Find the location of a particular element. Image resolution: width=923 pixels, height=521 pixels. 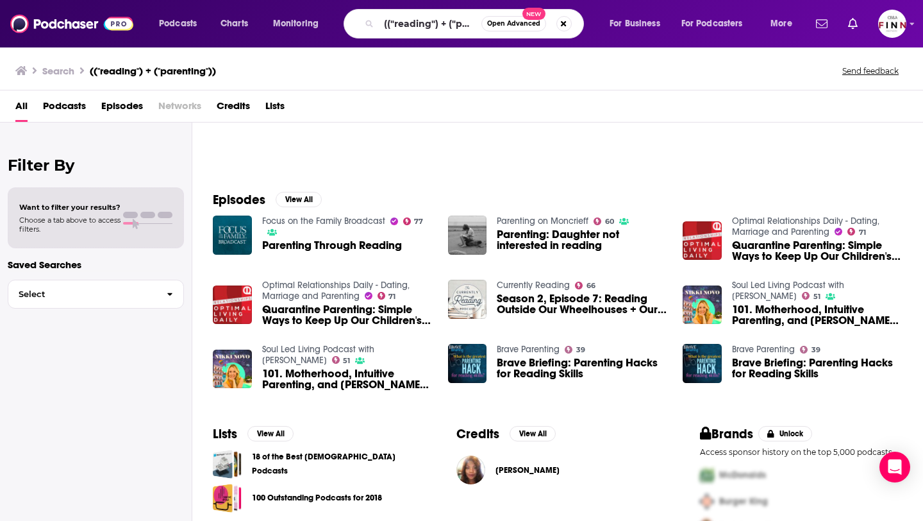

a: Focus on the Family Broadcast is located at coordinates (324, 221).